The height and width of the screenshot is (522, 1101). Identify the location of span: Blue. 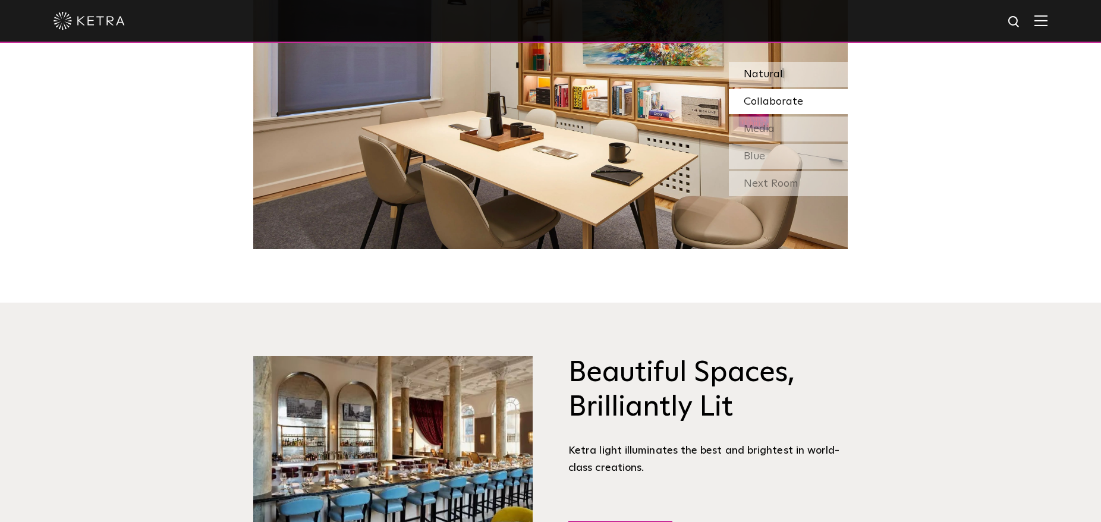
(755, 156).